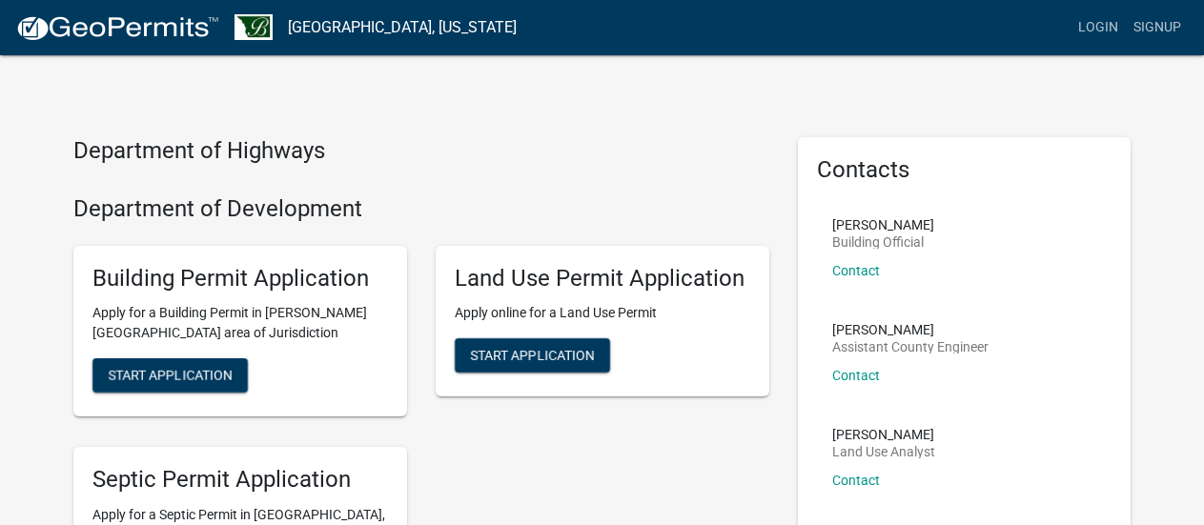 The image size is (1204, 525). Describe the element at coordinates (240, 480) in the screenshot. I see `h5: Septic Permit Application` at that location.